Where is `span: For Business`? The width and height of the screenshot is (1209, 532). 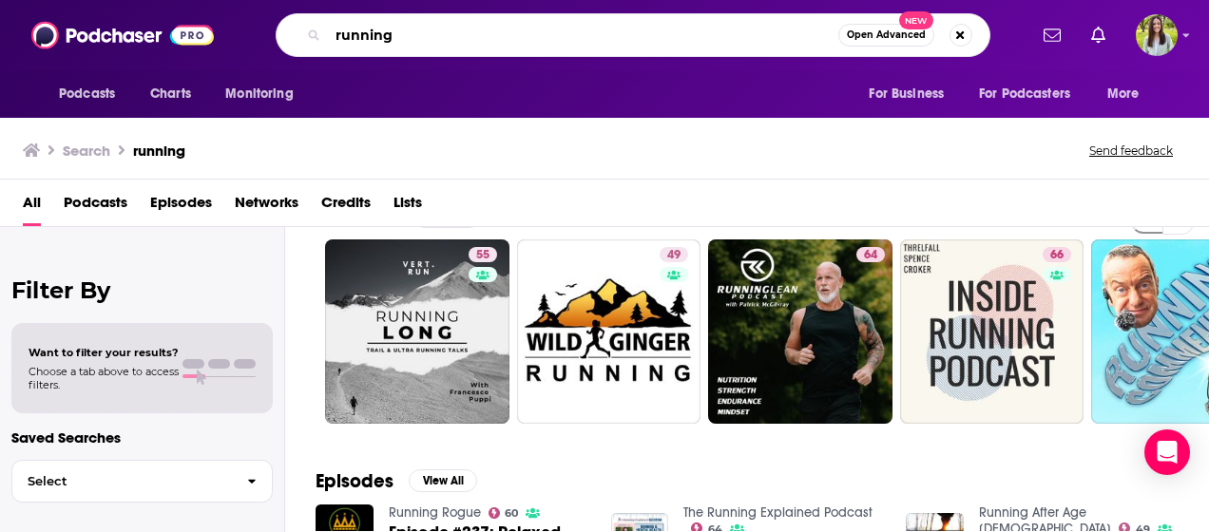 span: For Business is located at coordinates (906, 94).